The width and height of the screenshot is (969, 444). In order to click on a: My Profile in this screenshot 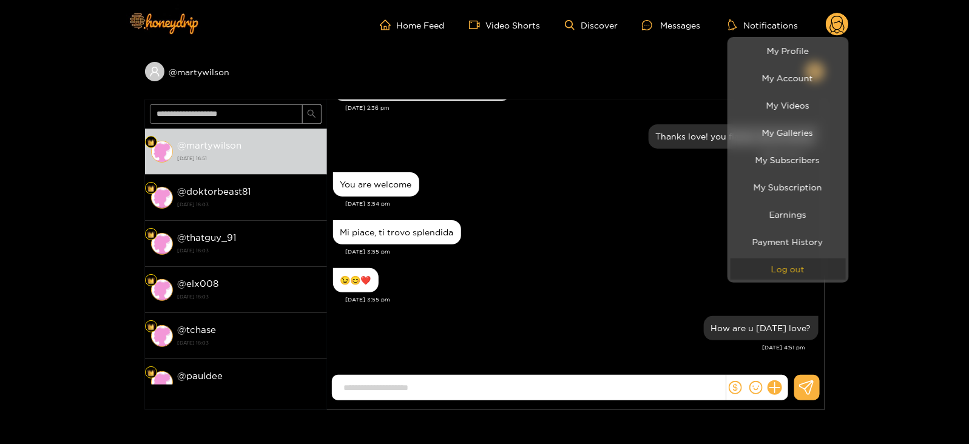, I will do `click(788, 50)`.